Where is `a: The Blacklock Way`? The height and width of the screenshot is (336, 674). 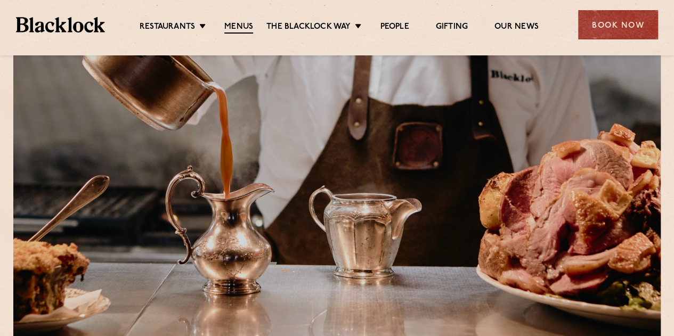 a: The Blacklock Way is located at coordinates (308, 27).